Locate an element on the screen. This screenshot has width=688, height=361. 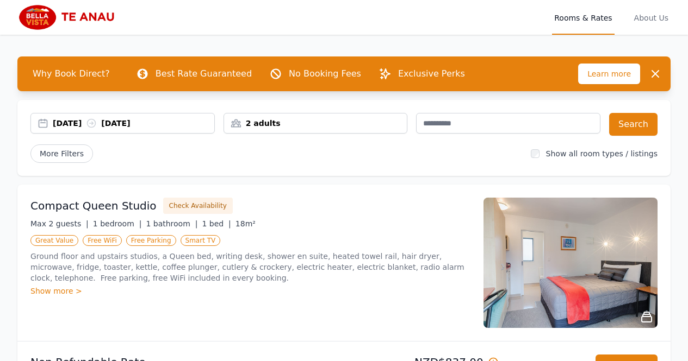
span: 1 bed | is located at coordinates (216, 224).